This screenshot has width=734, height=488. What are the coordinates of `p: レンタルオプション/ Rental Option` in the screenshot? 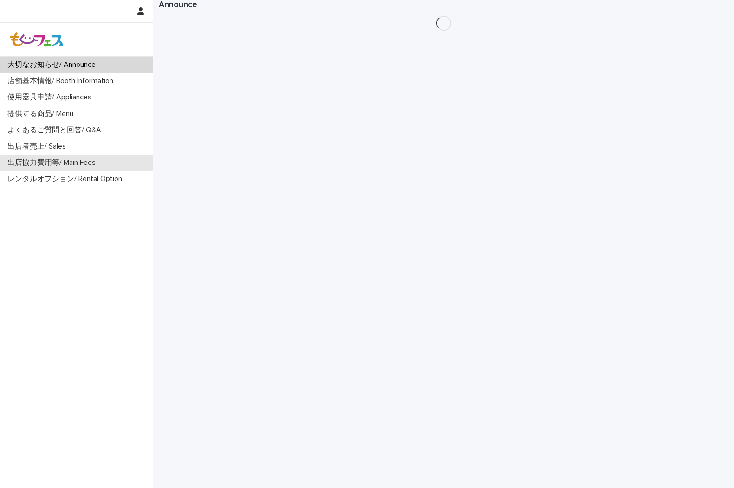 It's located at (66, 179).